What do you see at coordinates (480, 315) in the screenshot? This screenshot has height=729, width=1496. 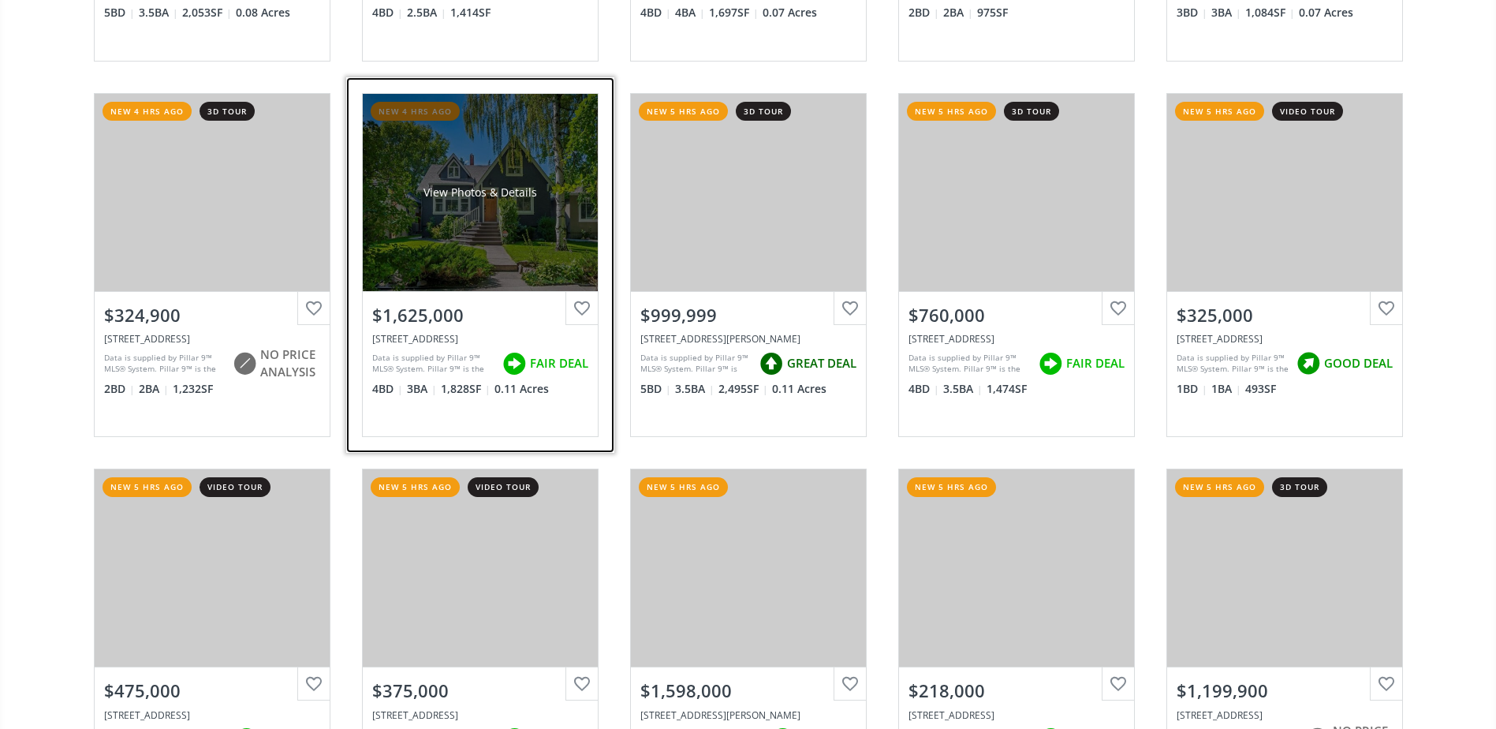 I see `div: $1,625,000` at bounding box center [480, 315].